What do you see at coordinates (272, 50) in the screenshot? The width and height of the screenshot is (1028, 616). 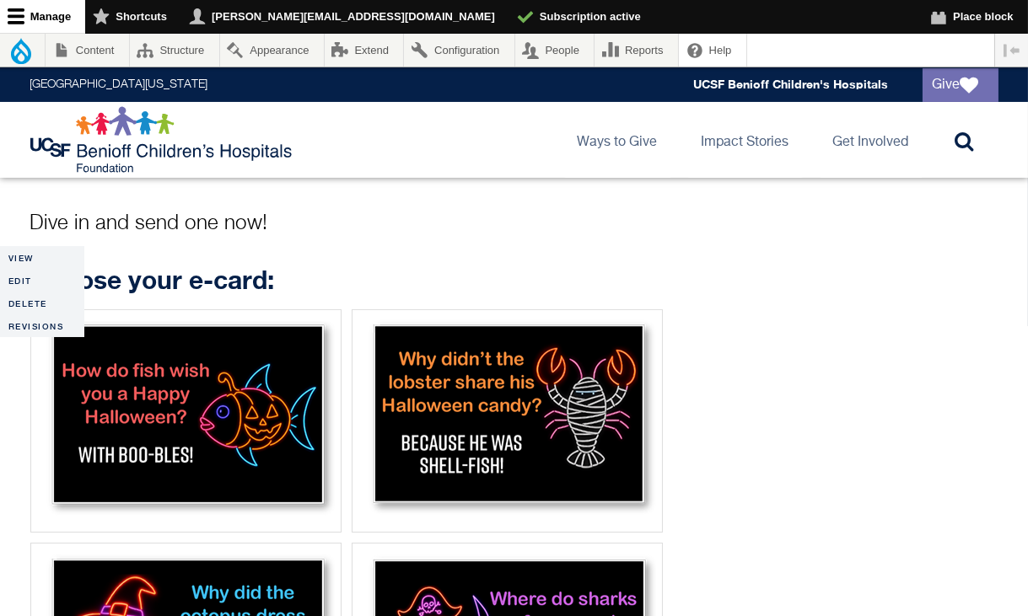 I see `a: Appearance` at bounding box center [272, 50].